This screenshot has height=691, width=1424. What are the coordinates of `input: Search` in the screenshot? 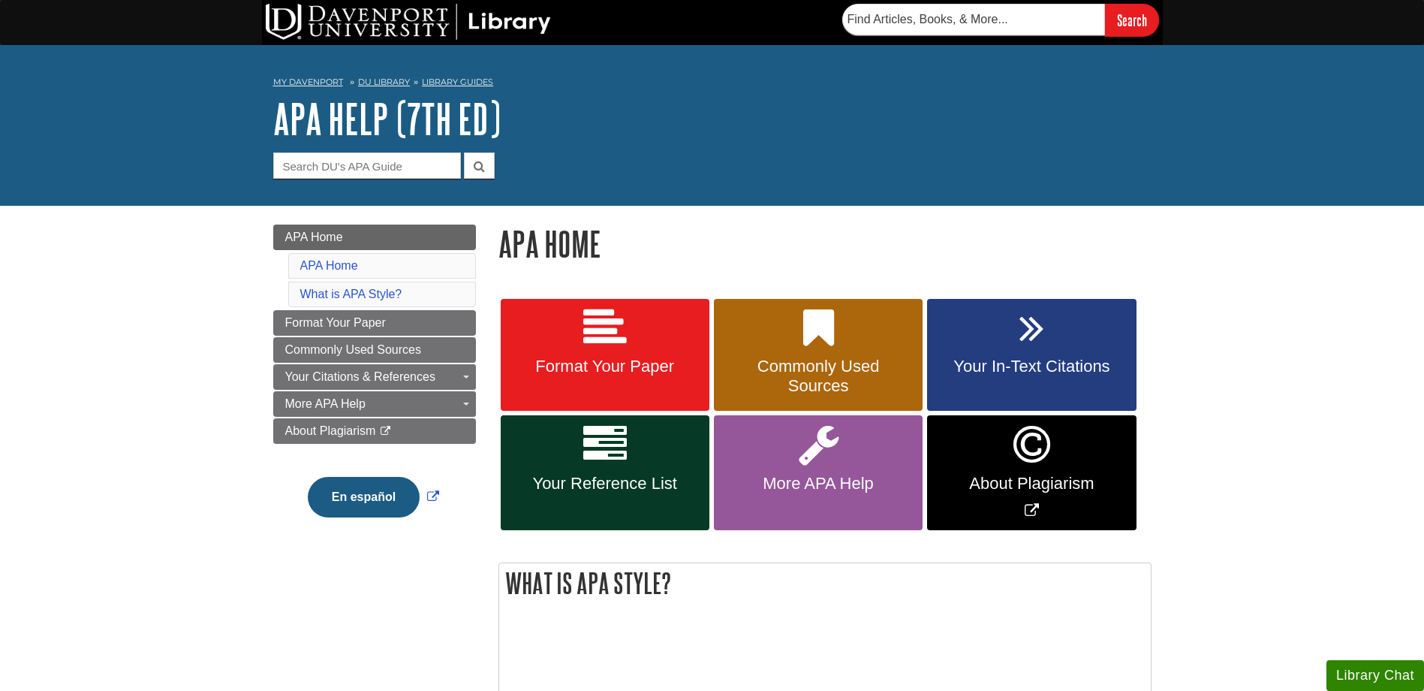 It's located at (1132, 20).